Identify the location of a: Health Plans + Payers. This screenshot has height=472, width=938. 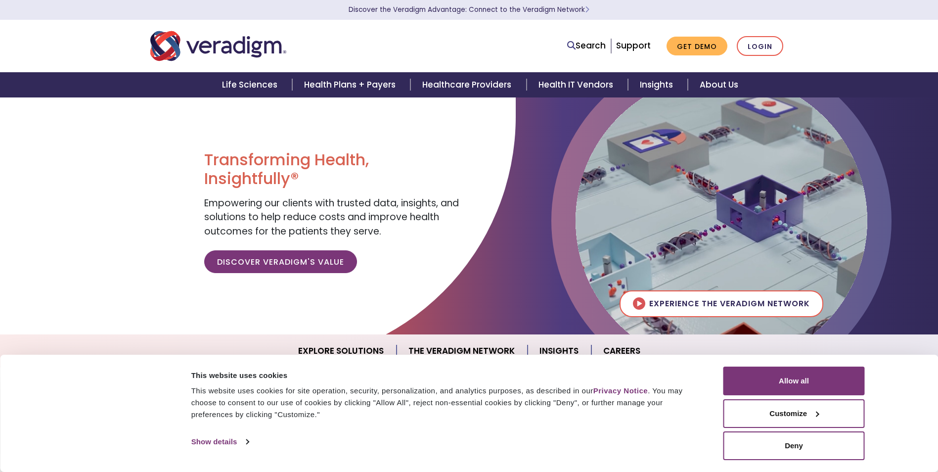
(351, 85).